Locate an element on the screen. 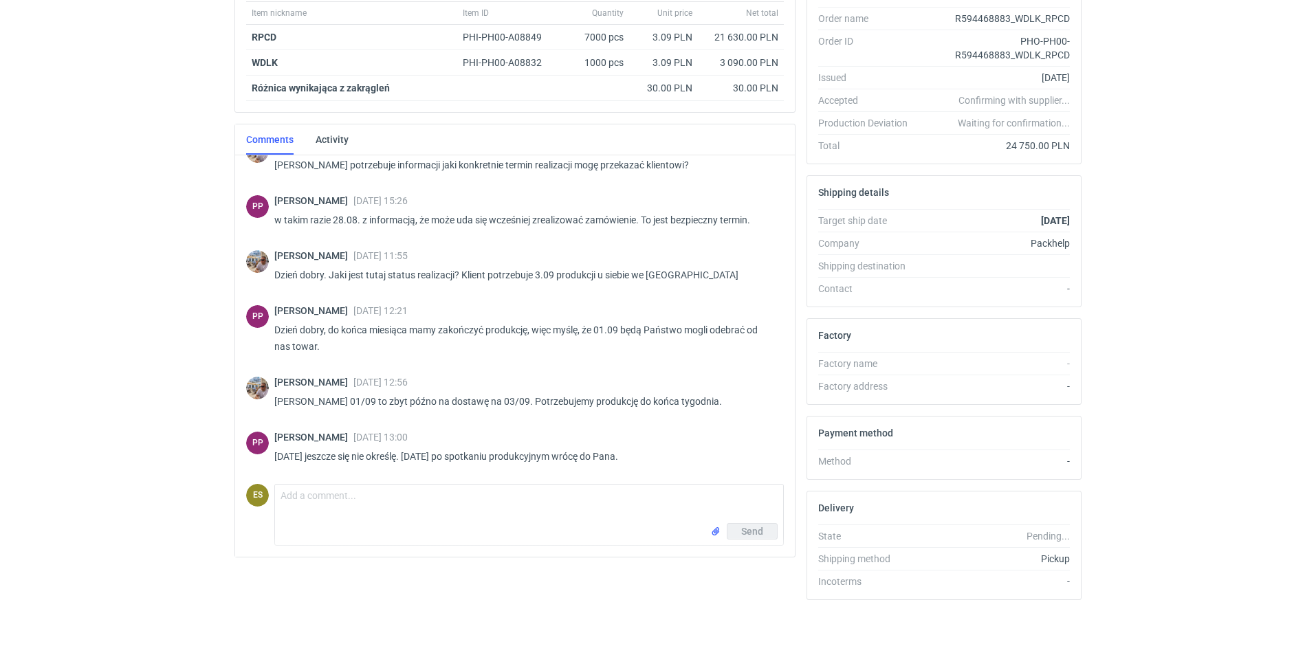 The width and height of the screenshot is (1316, 655). a: Comments is located at coordinates (269, 140).